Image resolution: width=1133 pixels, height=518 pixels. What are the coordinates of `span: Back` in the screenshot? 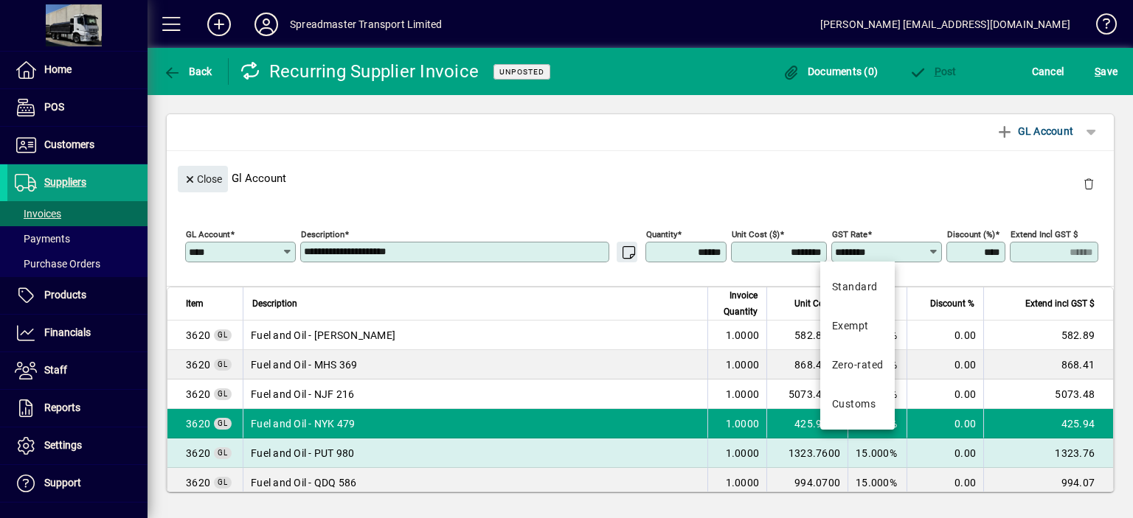 It's located at (187, 72).